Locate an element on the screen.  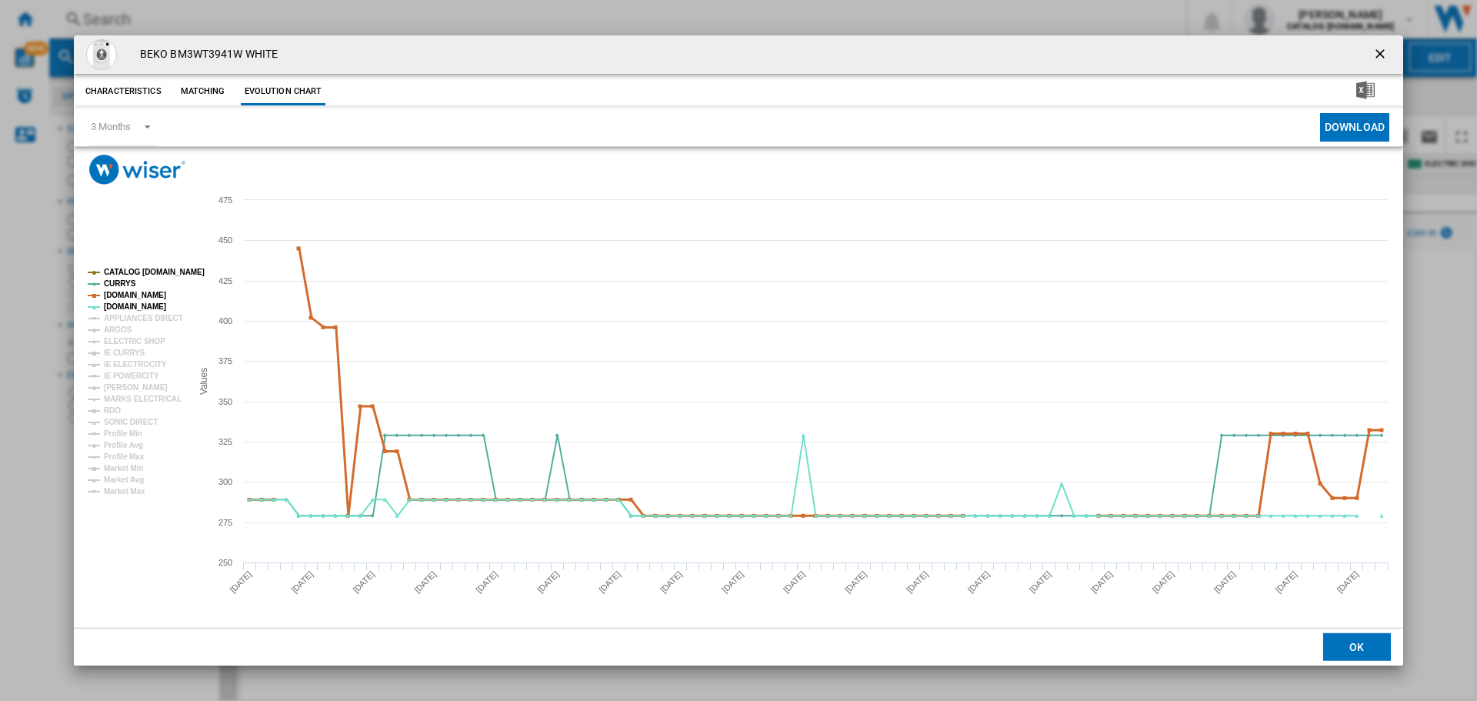
tspan: Values is located at coordinates (204, 381).